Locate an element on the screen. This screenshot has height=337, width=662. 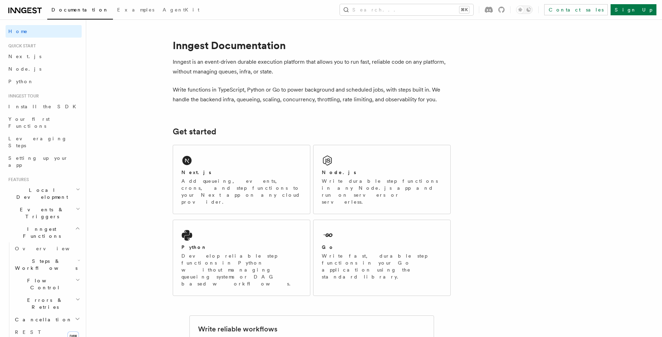
span: Events & Triggers is located at coordinates (41, 213).